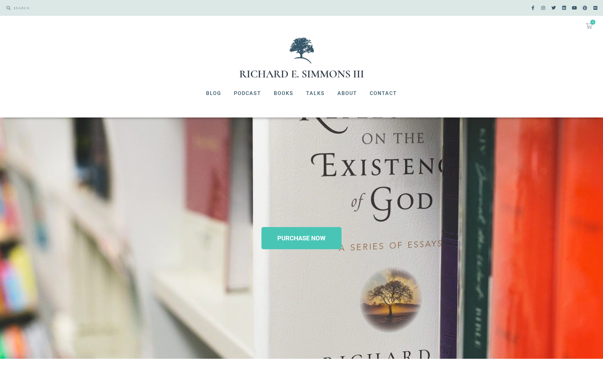 The image size is (603, 380). I want to click on span: PURCHASE NOW, so click(301, 238).